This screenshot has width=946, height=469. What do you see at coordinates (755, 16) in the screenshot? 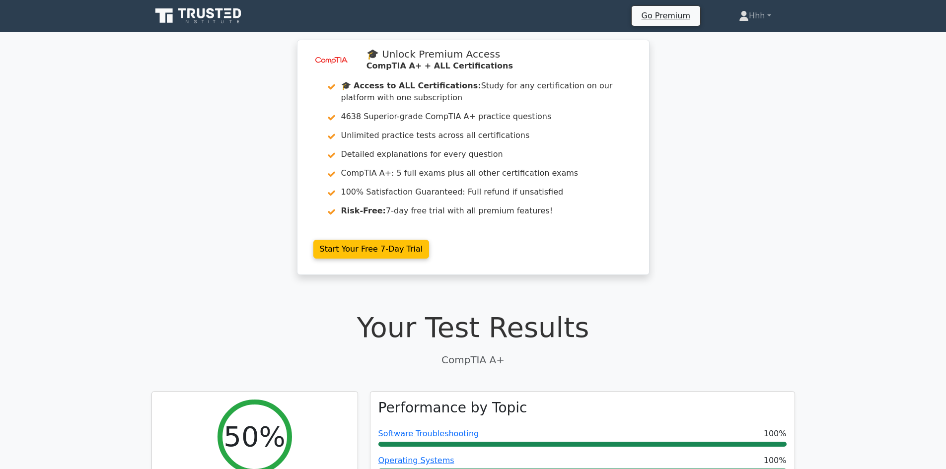
I see `a: Hhh` at bounding box center [755, 16].